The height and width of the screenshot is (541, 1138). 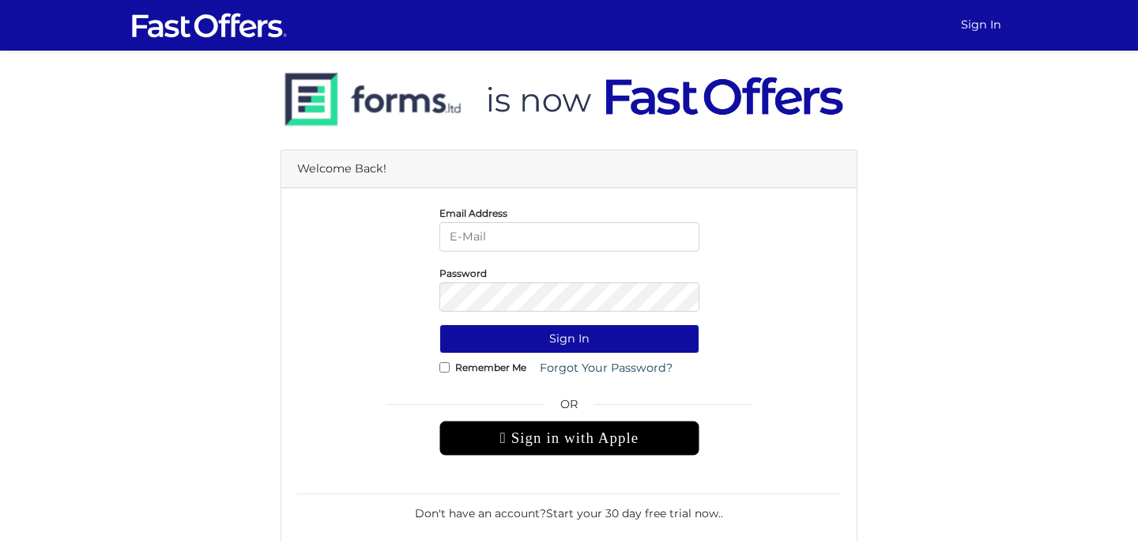 I want to click on span: OR, so click(x=569, y=408).